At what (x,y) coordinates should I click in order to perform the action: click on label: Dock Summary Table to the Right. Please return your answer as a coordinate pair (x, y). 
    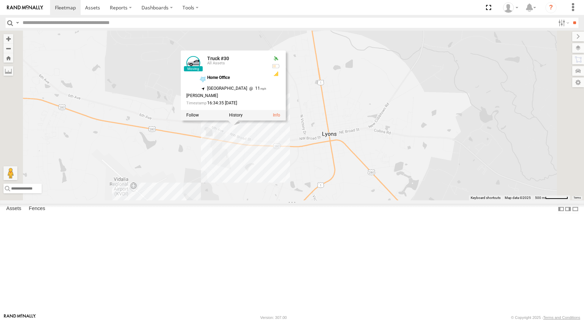
    Looking at the image, I should click on (568, 209).